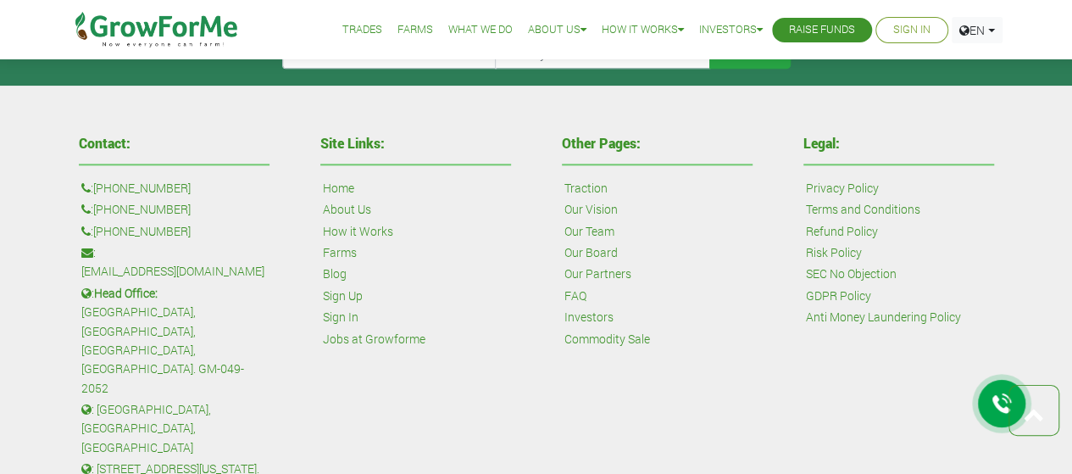 Image resolution: width=1072 pixels, height=474 pixels. I want to click on b: Head Office:, so click(125, 292).